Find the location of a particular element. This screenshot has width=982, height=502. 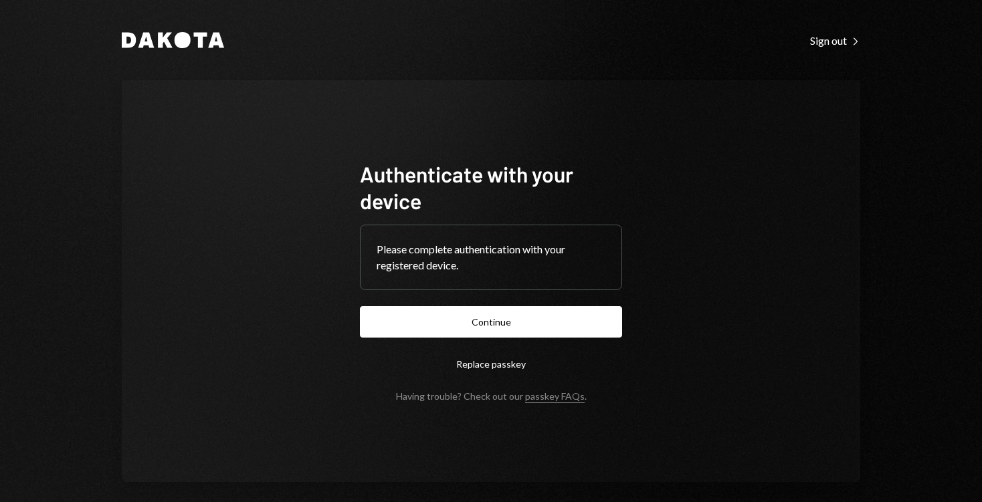

button: Continue is located at coordinates (491, 322).